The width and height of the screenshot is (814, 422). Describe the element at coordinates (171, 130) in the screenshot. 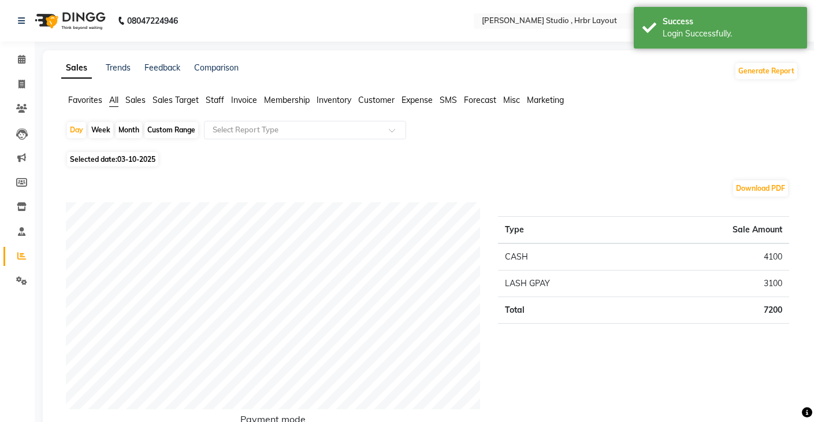

I see `div: Custom Range` at that location.